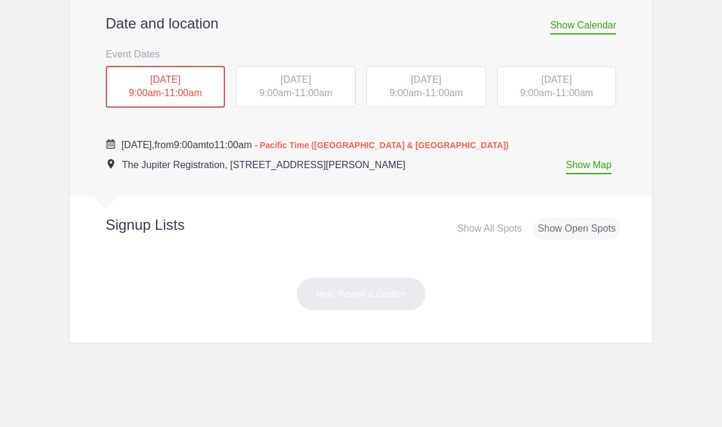 The image size is (722, 427). I want to click on img: Cal purple, so click(111, 144).